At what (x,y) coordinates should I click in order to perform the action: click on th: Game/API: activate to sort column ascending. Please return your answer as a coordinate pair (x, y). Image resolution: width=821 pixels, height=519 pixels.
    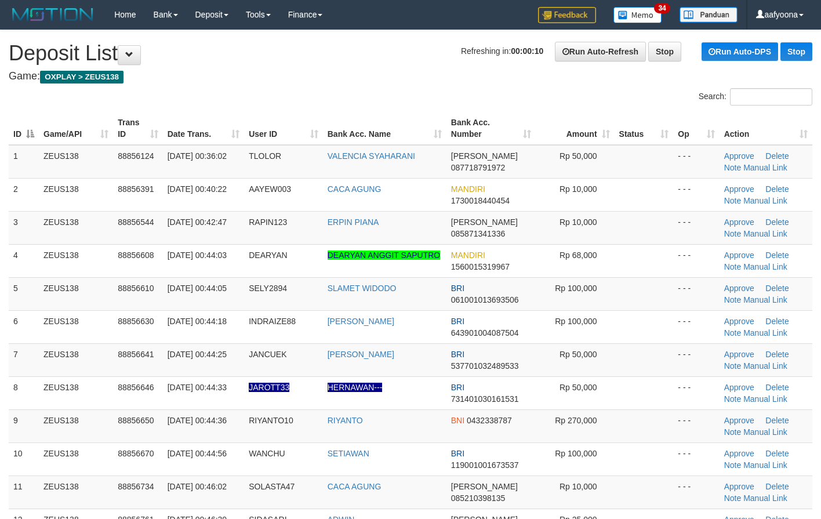
    Looking at the image, I should click on (76, 128).